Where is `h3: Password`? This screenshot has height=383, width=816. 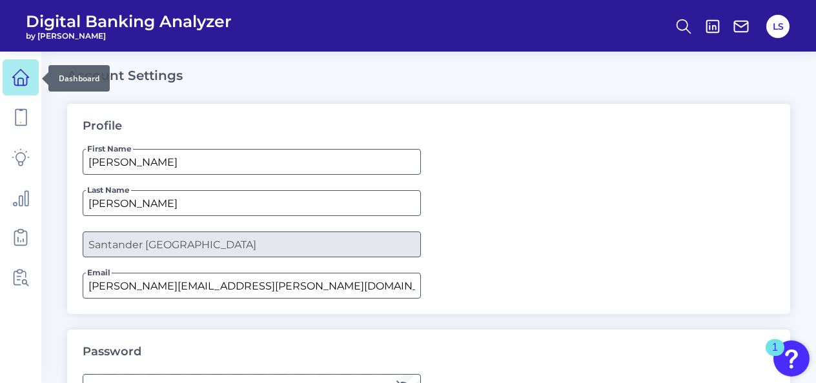 h3: Password is located at coordinates (112, 352).